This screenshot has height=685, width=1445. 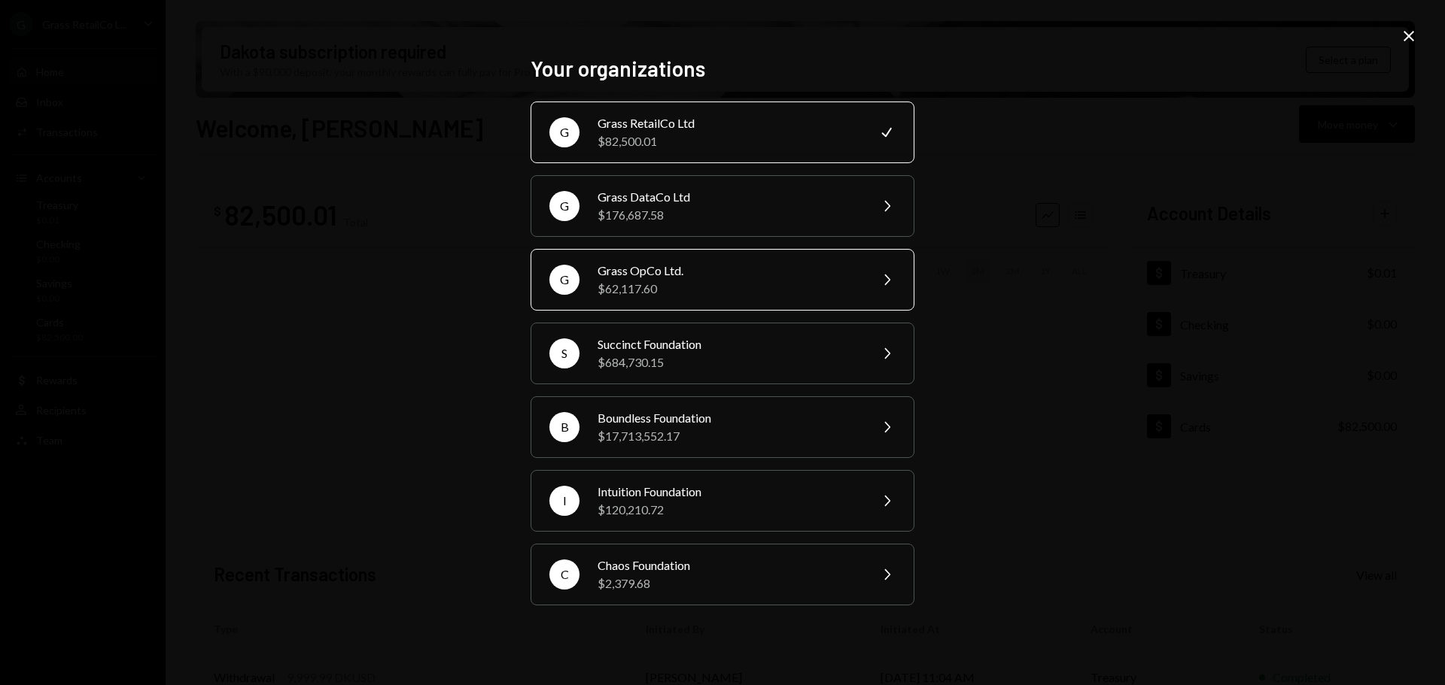 What do you see at coordinates (728, 436) in the screenshot?
I see `div: $17,713,552.17` at bounding box center [728, 436].